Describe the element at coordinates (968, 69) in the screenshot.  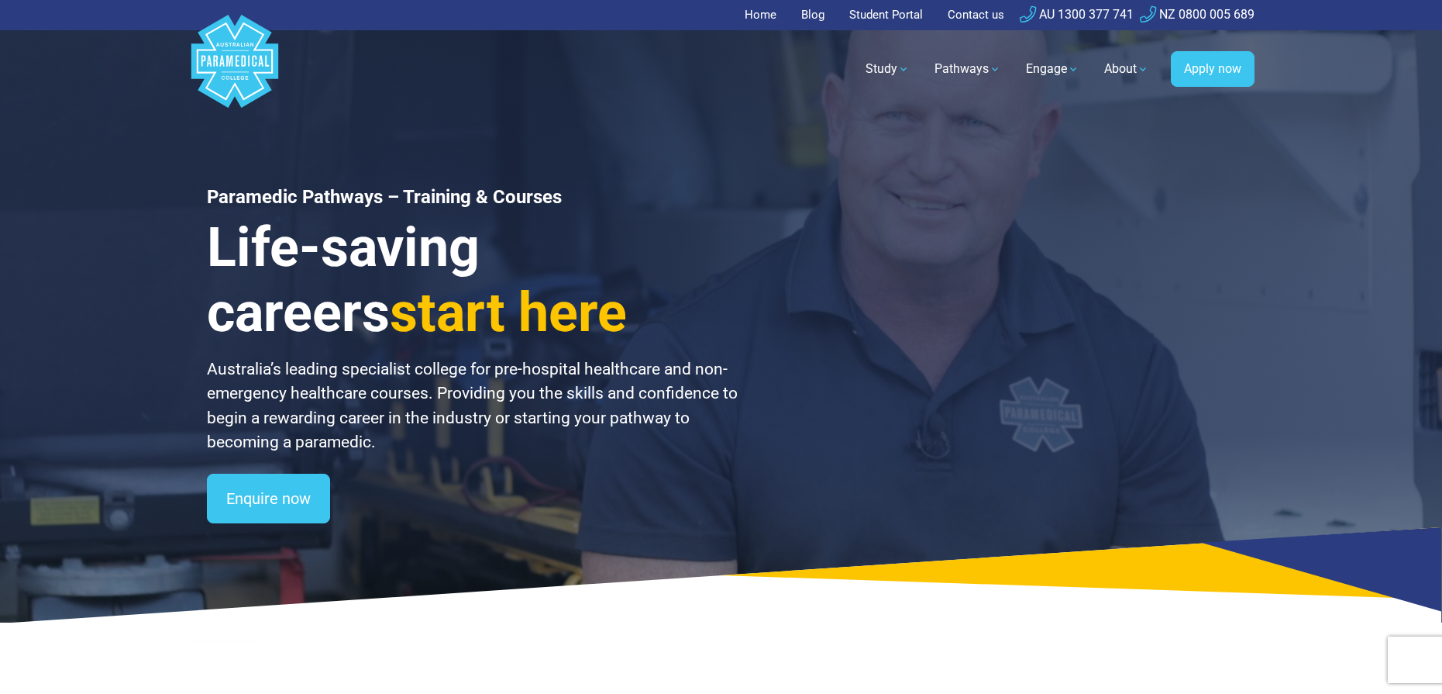
I see `a: Pathways` at that location.